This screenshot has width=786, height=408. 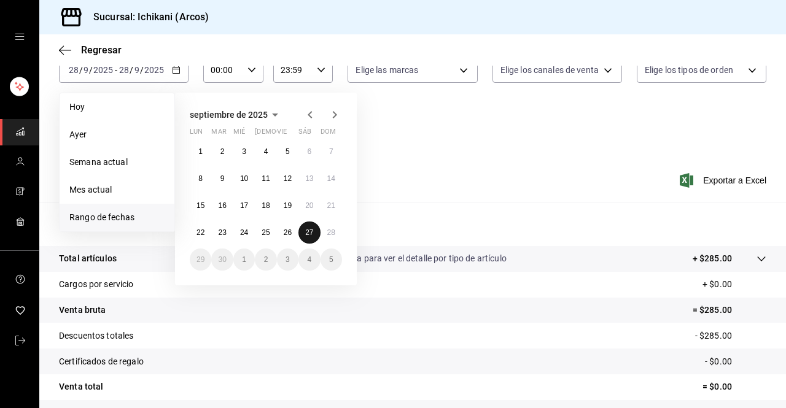 I want to click on abbr: 17 de septiembre de 2025, so click(x=244, y=206).